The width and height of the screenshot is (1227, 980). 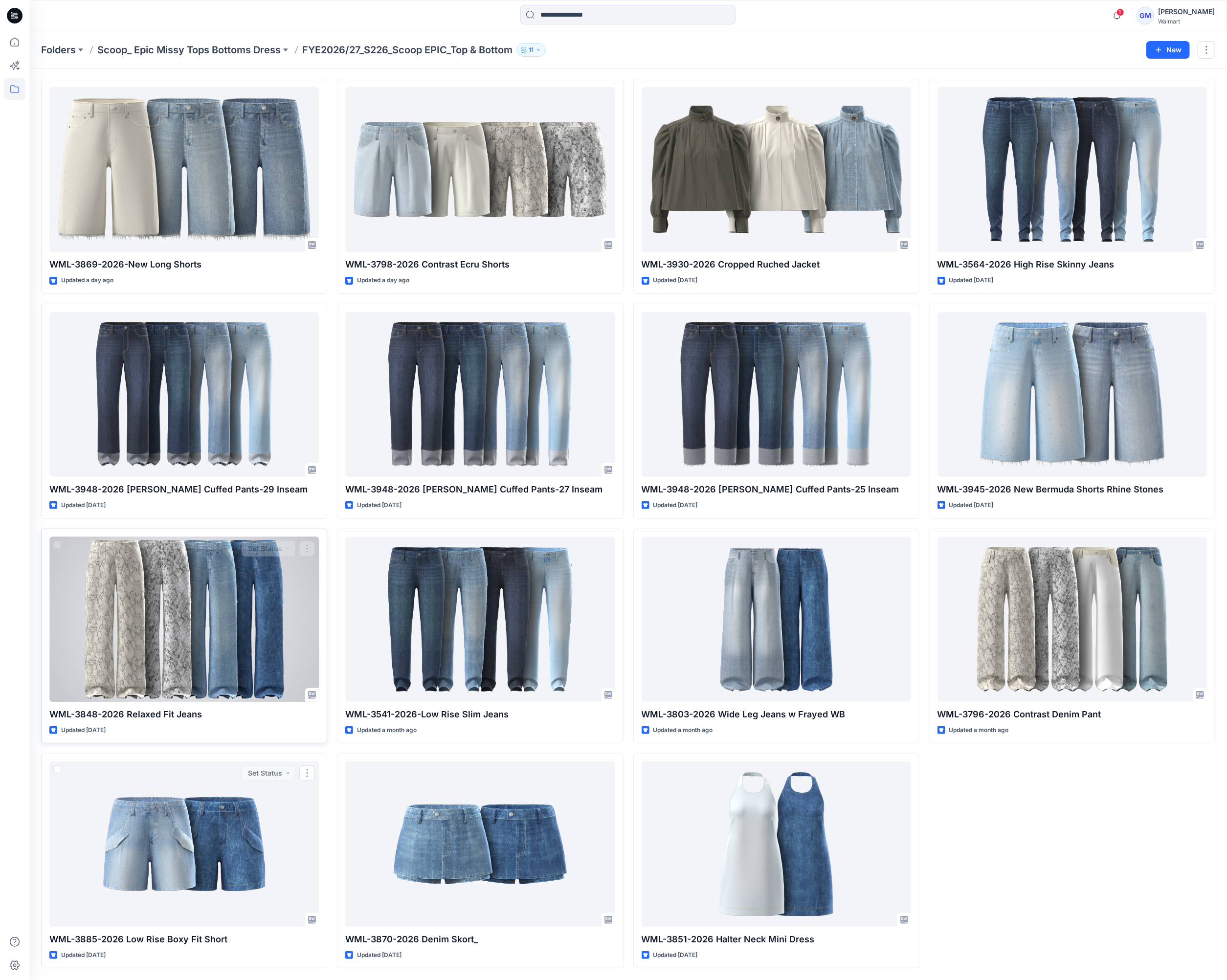 I want to click on a: WML-3948-2026 Benton Cuffed Pants-29 Inseam, so click(x=184, y=394).